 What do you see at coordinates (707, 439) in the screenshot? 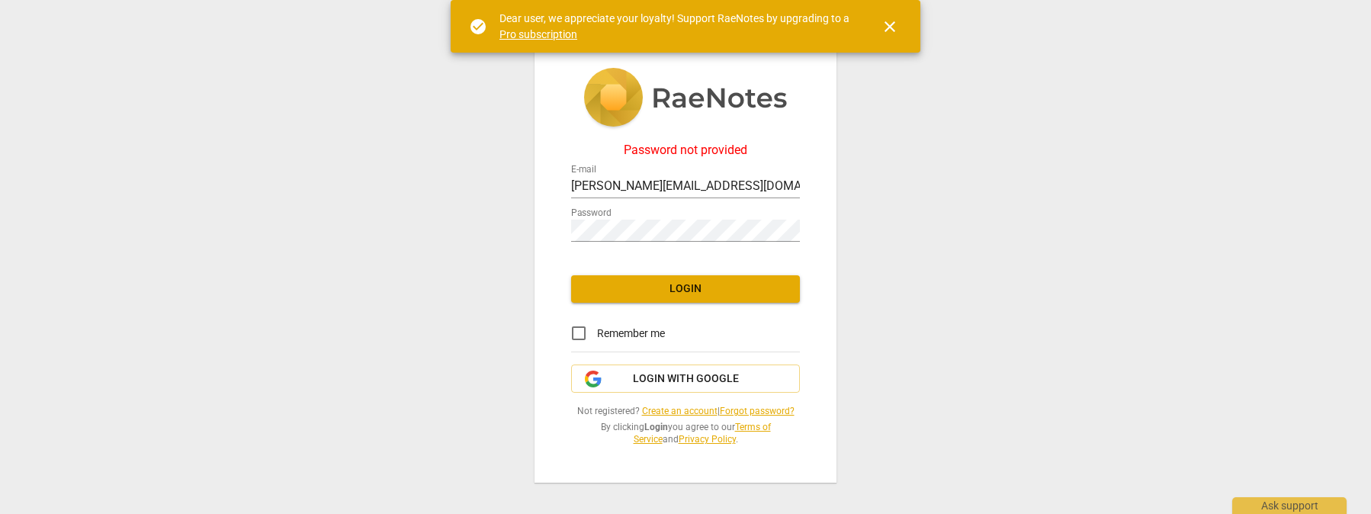
I see `a: Privacy Policy` at bounding box center [707, 439].